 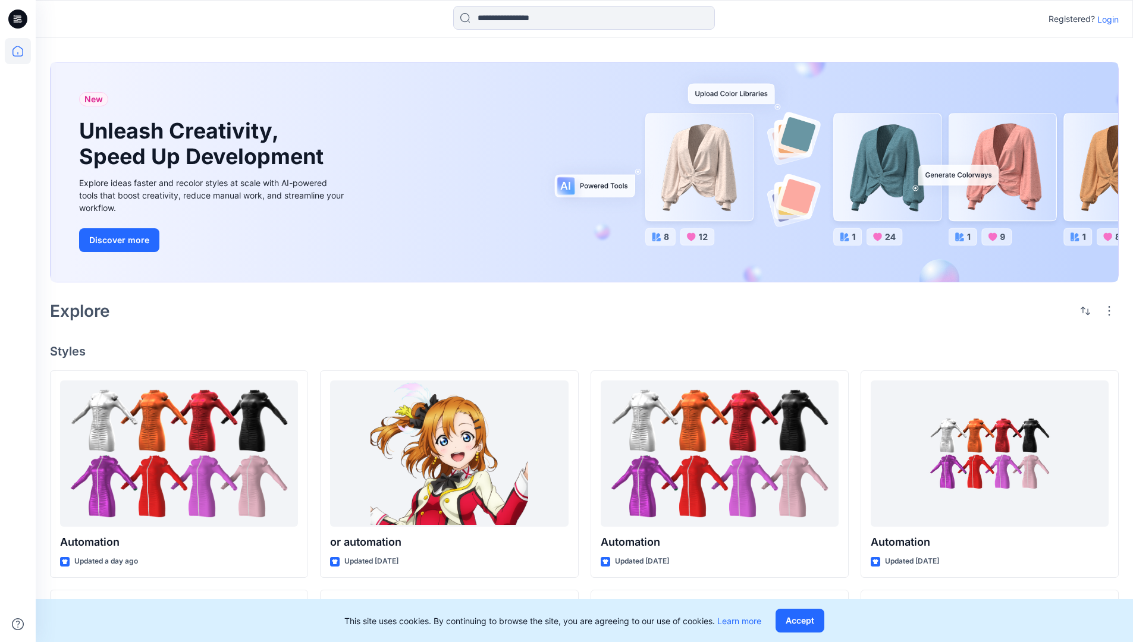 What do you see at coordinates (213, 195) in the screenshot?
I see `div: Explore ideas faster and recolor styles at scale with AI-powered tools that boost creativity, red...` at bounding box center [213, 195].